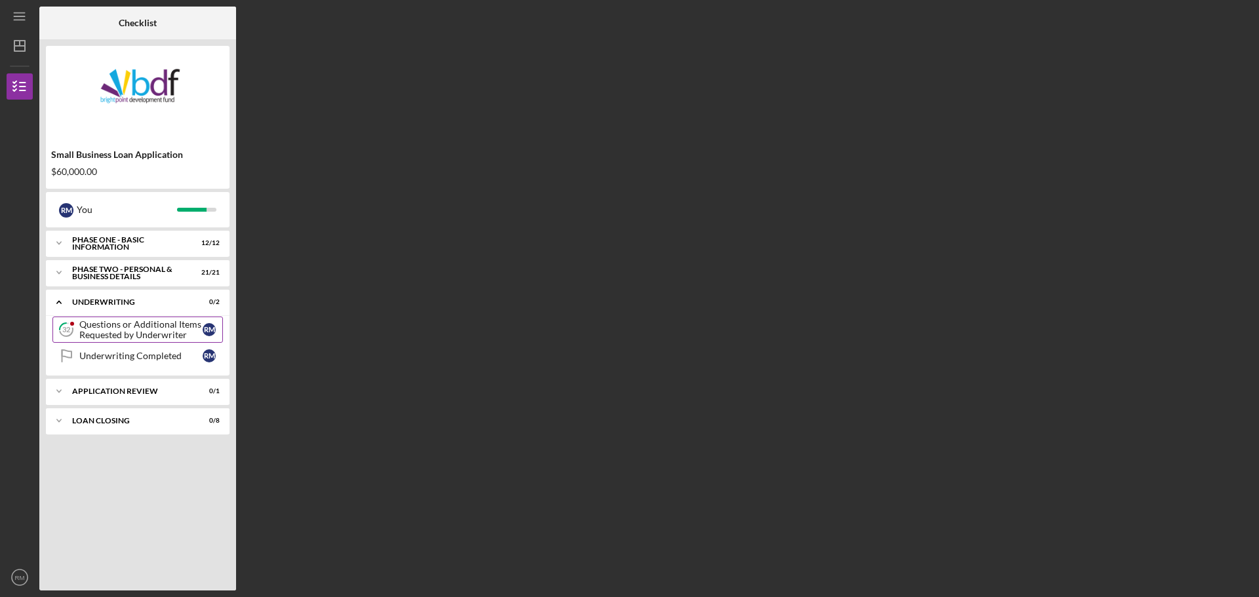  What do you see at coordinates (20, 578) in the screenshot?
I see `button: RM` at bounding box center [20, 578].